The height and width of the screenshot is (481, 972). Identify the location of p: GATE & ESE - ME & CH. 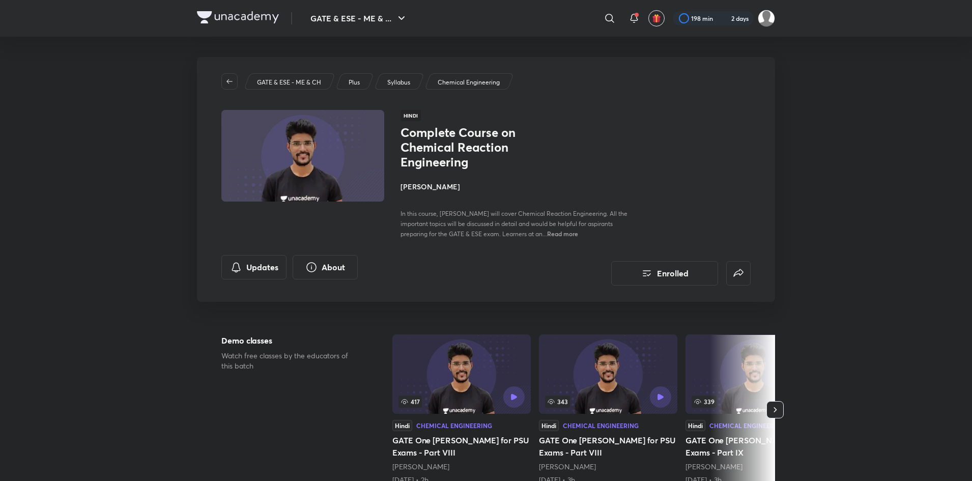
(289, 82).